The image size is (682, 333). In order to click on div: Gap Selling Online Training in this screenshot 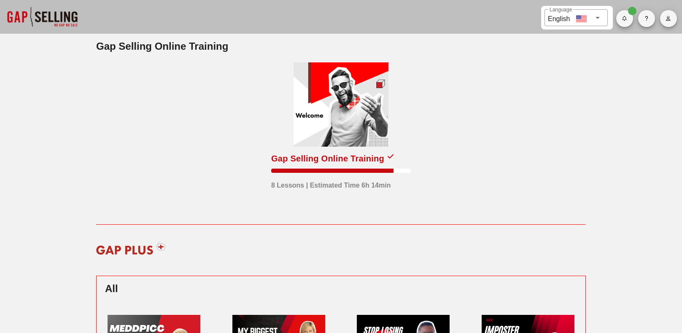, I will do `click(328, 159)`.